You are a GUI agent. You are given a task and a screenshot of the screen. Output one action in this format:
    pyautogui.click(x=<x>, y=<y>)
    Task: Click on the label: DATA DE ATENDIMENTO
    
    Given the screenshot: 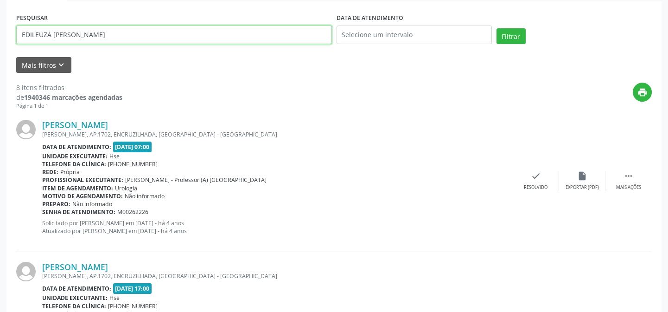 What is the action you would take?
    pyautogui.click(x=370, y=18)
    